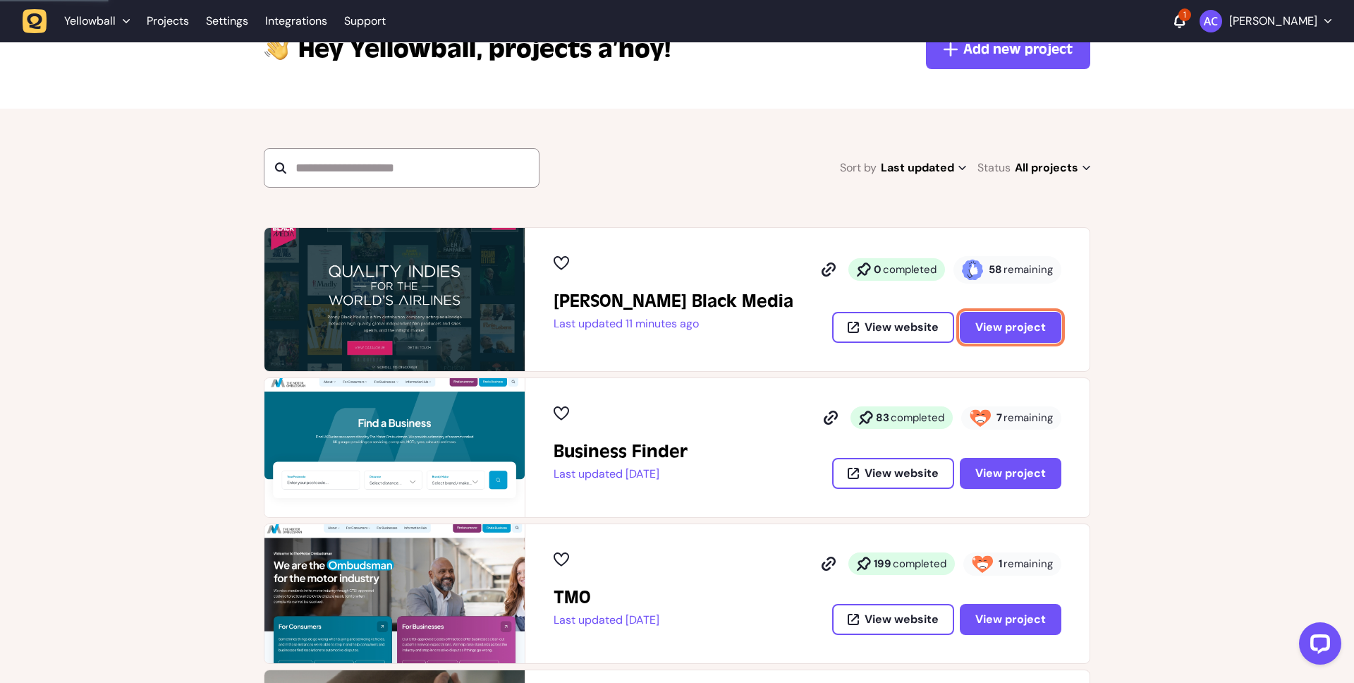  Describe the element at coordinates (1000, 564) in the screenshot. I see `strong: 1` at that location.